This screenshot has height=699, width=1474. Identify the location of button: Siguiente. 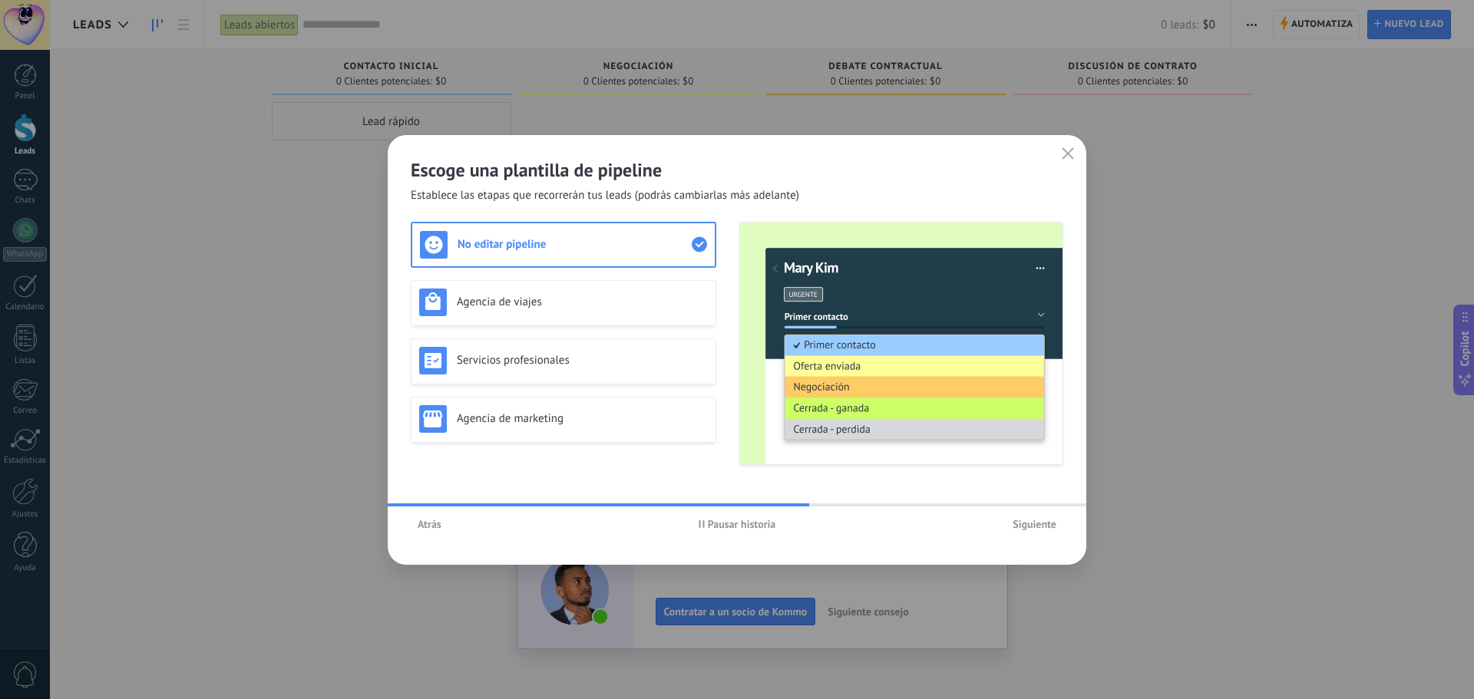
(1034, 524).